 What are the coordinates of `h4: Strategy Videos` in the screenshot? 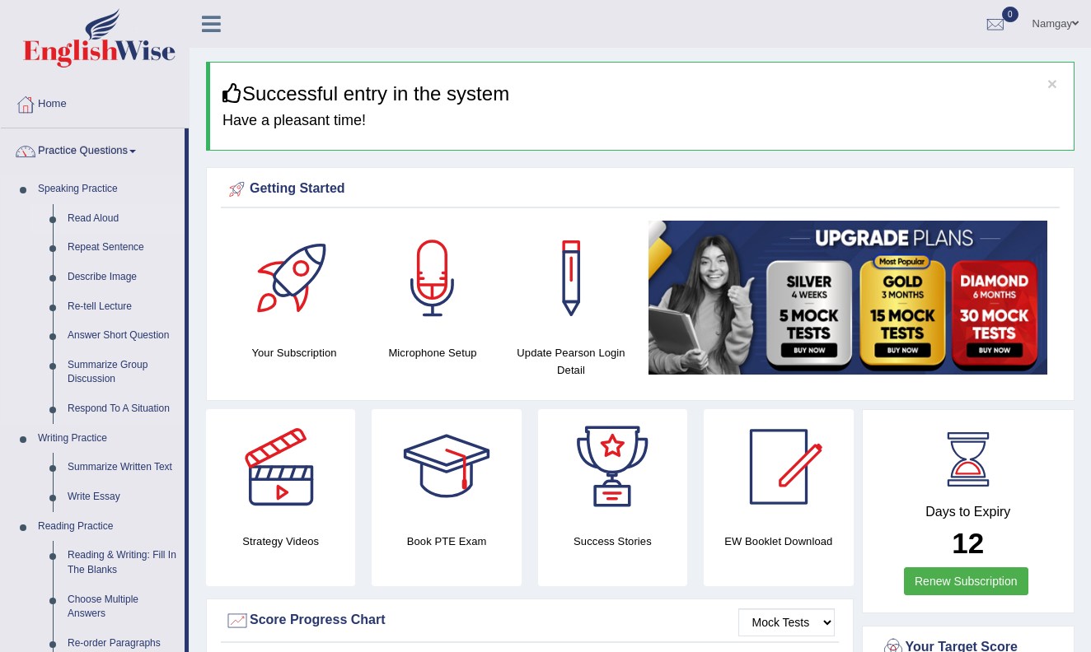 It's located at (280, 541).